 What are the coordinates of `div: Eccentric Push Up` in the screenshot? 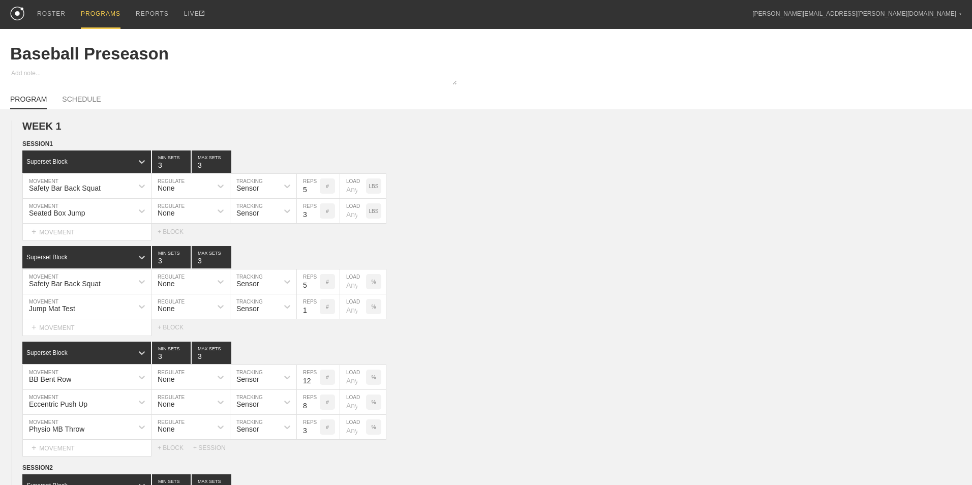 It's located at (58, 404).